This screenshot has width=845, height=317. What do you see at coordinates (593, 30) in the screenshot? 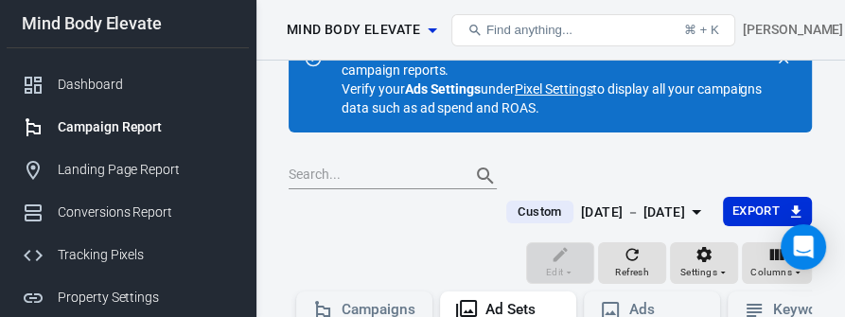
I see `button: Find anything...⌘ + K` at bounding box center [593, 30].